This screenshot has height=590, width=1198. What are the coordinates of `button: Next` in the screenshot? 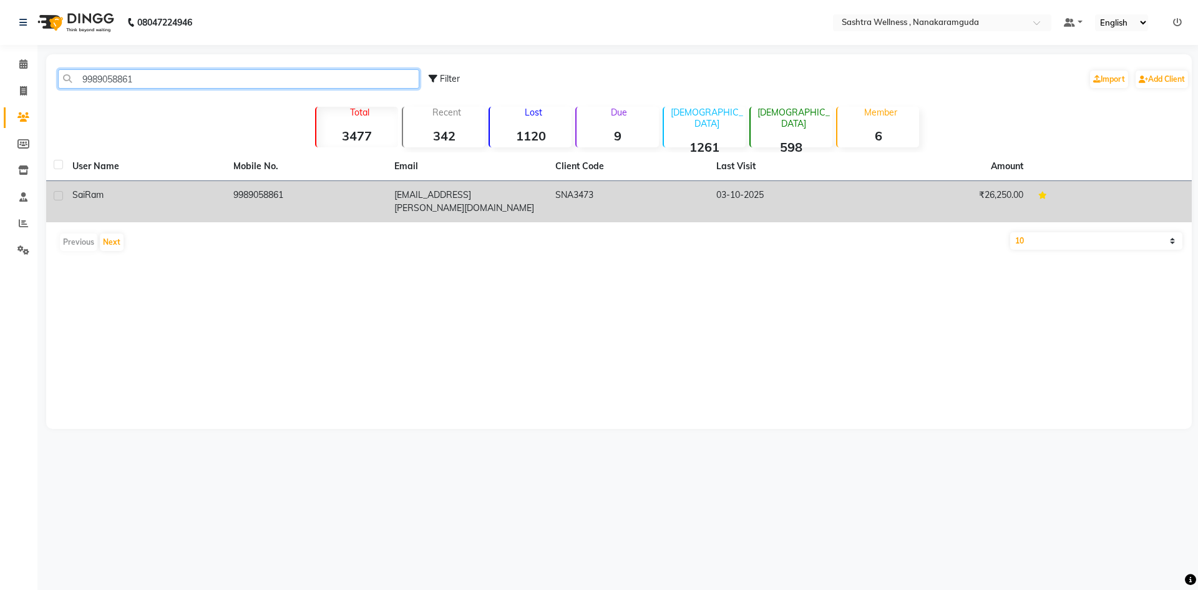 It's located at (112, 242).